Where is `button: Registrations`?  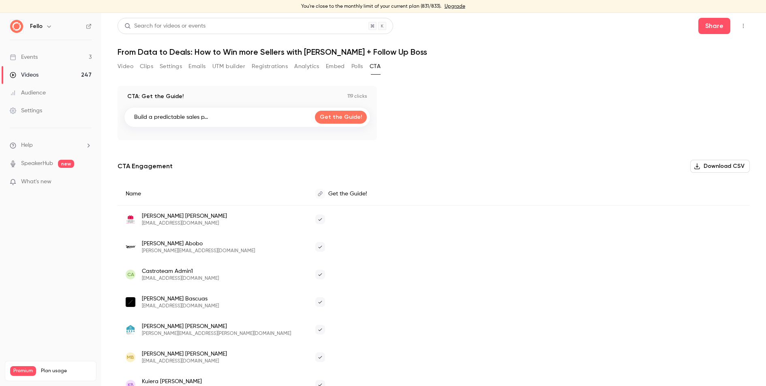
button: Registrations is located at coordinates (270, 66).